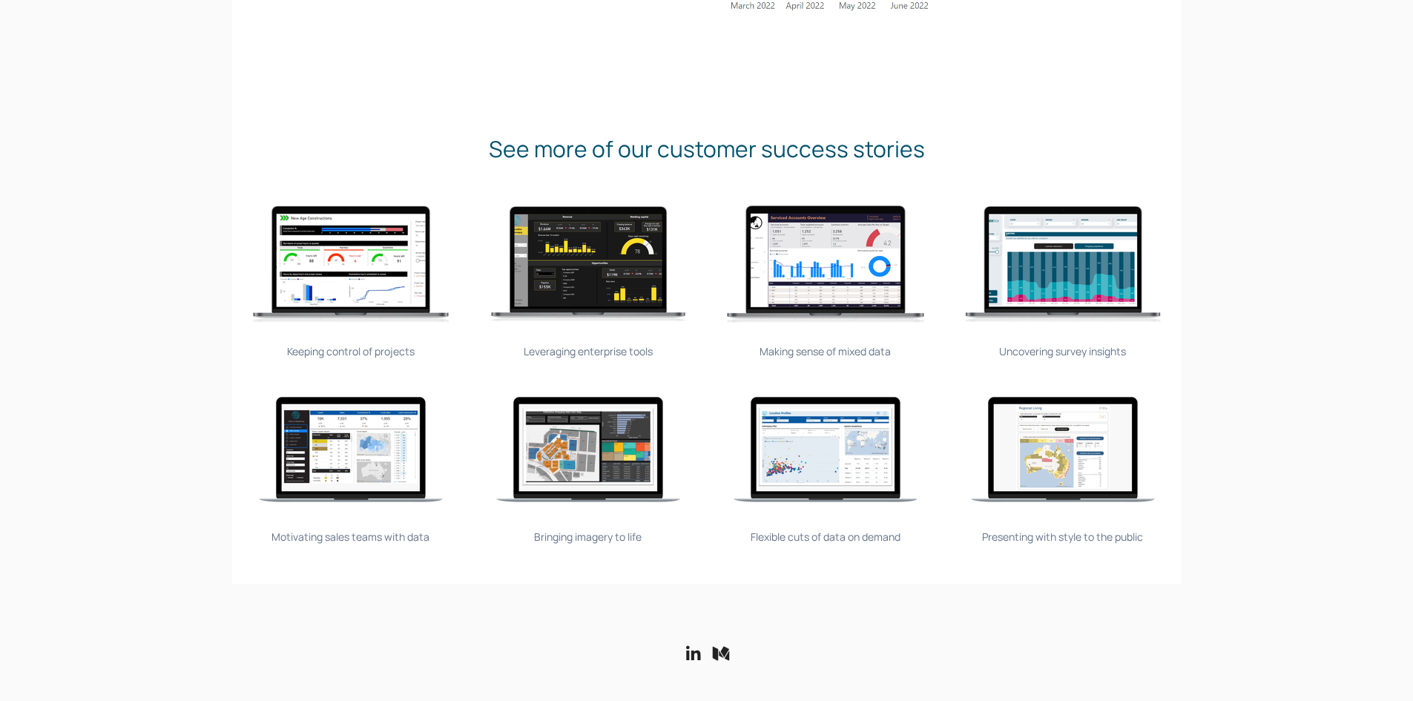 The image size is (1413, 701). Describe the element at coordinates (707, 148) in the screenshot. I see `h2: See more of our customer success stories` at that location.